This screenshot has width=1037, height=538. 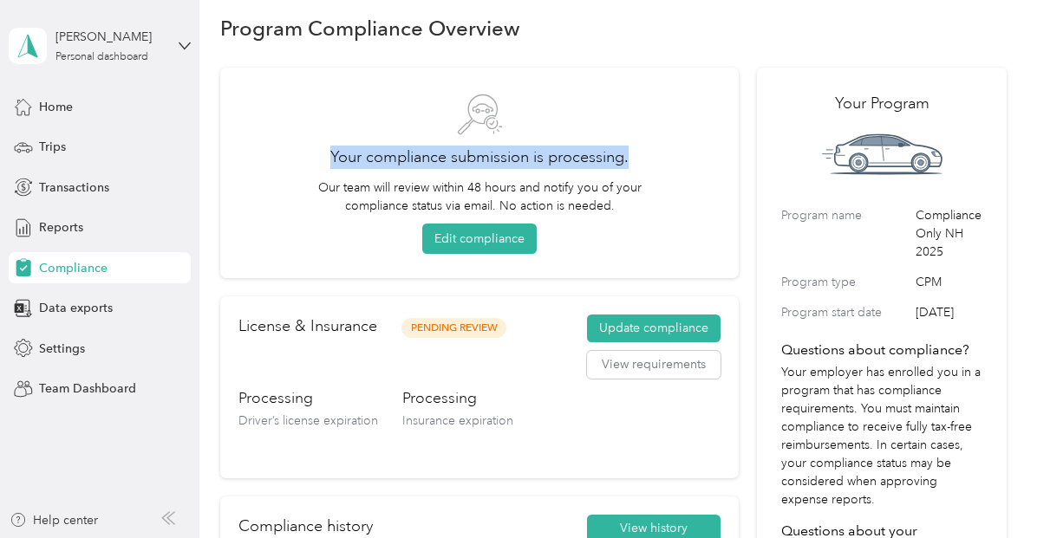 What do you see at coordinates (948, 233) in the screenshot?
I see `span: Compliance Only NH 2025` at bounding box center [948, 233].